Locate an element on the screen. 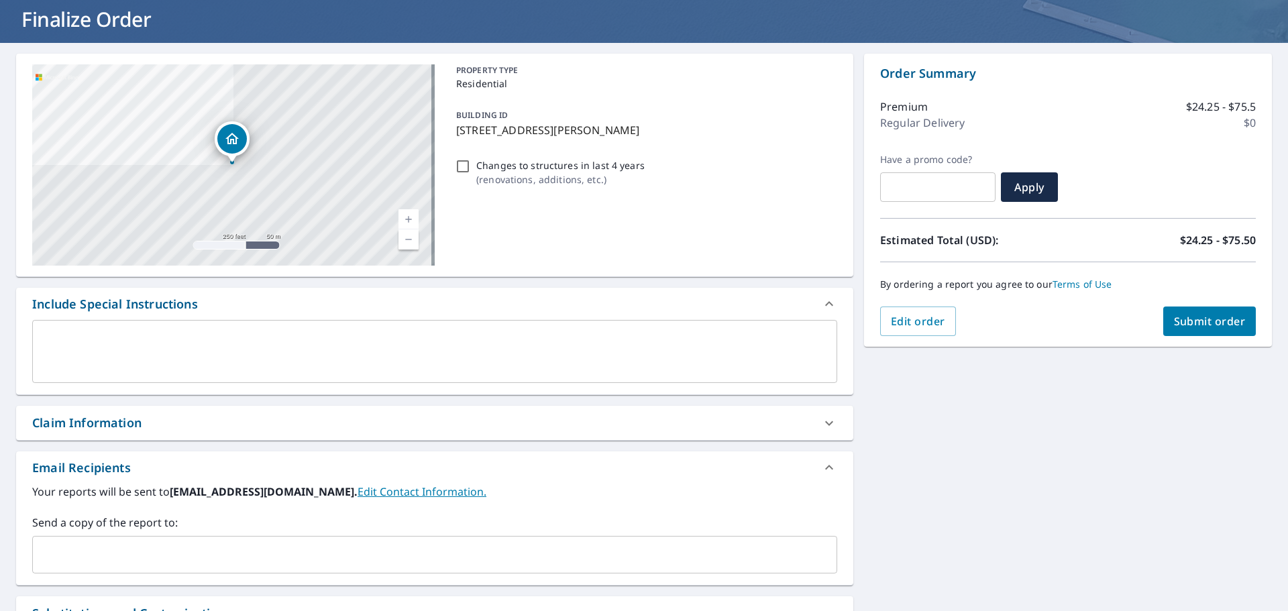 The image size is (1288, 611). p: Regular Delivery is located at coordinates (922, 123).